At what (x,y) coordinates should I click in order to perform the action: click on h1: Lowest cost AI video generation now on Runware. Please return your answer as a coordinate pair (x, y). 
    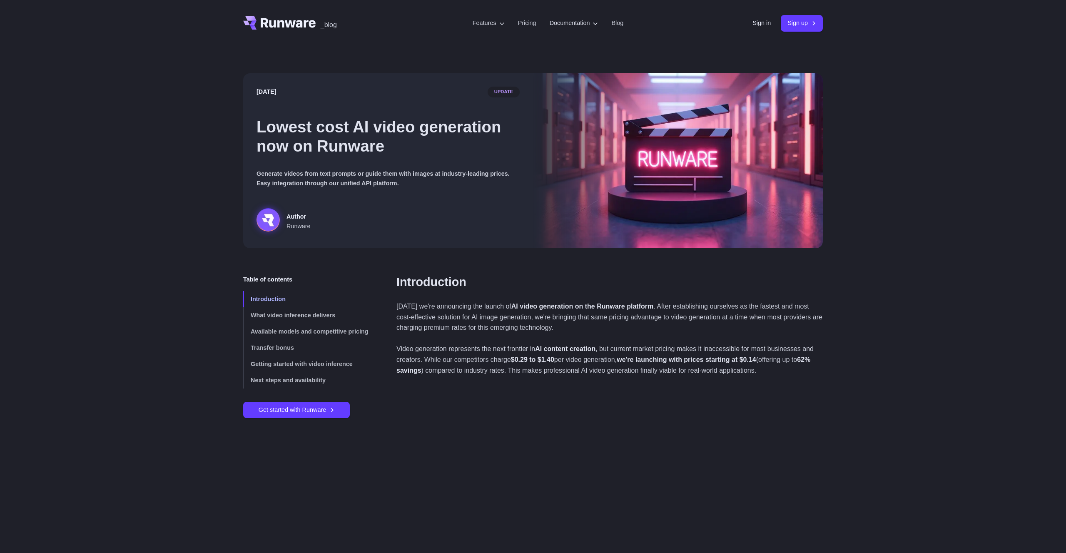
    Looking at the image, I should click on (388, 137).